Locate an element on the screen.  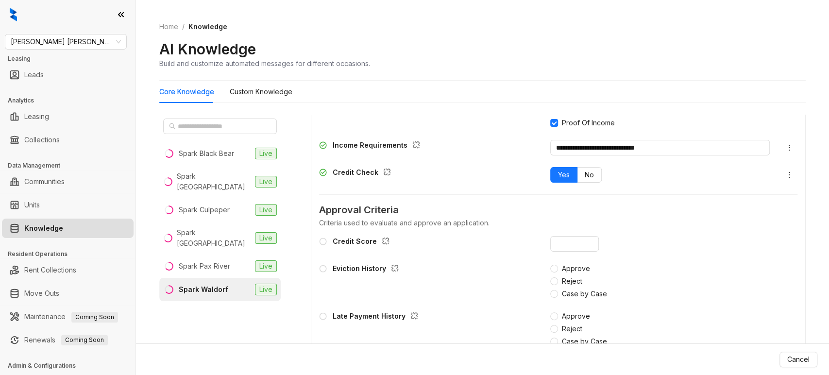
span: Yes is located at coordinates (564, 174).